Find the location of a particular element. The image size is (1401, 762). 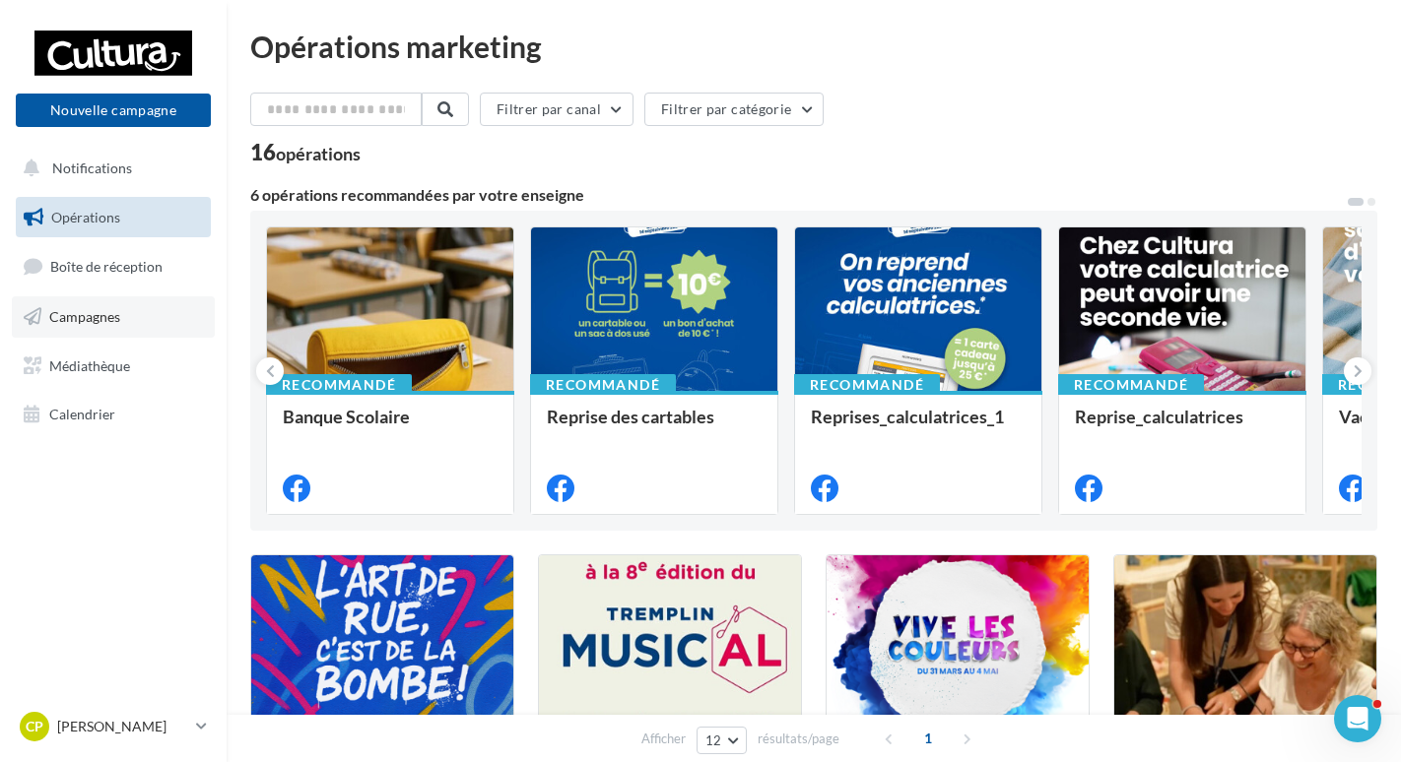

span: Afficher is located at coordinates (663, 739).